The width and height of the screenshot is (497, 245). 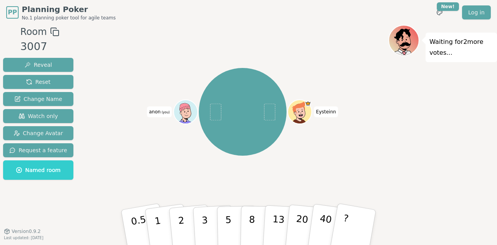 What do you see at coordinates (165, 112) in the screenshot?
I see `span: (you)` at bounding box center [165, 112].